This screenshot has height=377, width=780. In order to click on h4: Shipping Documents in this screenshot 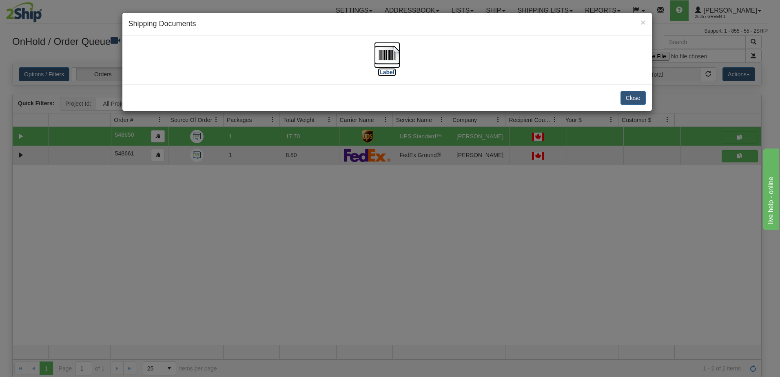, I will do `click(387, 24)`.